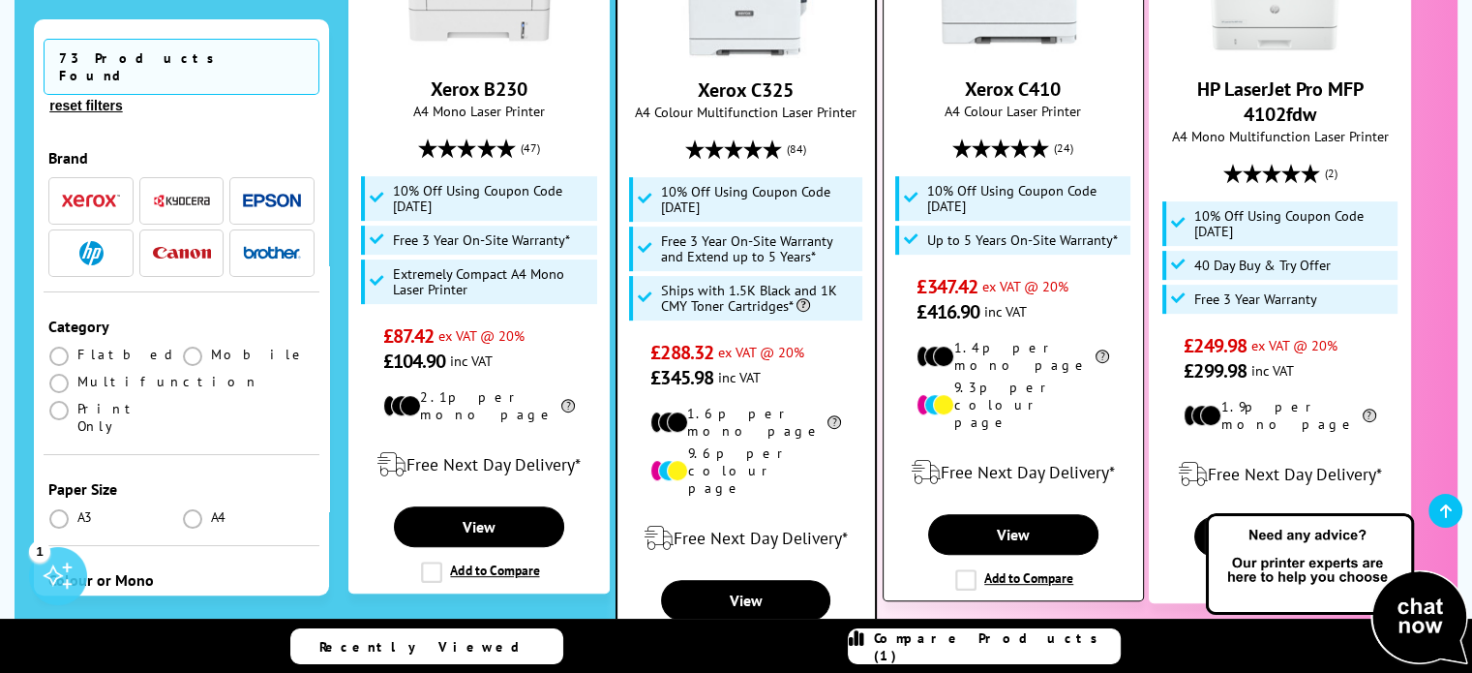 This screenshot has width=1472, height=673. What do you see at coordinates (86, 517) in the screenshot?
I see `span: A3` at bounding box center [86, 517].